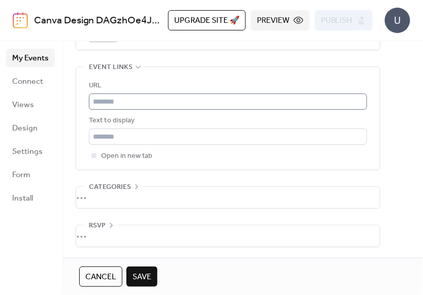 Image resolution: width=423 pixels, height=295 pixels. What do you see at coordinates (30, 58) in the screenshot?
I see `span: My Events` at bounding box center [30, 58].